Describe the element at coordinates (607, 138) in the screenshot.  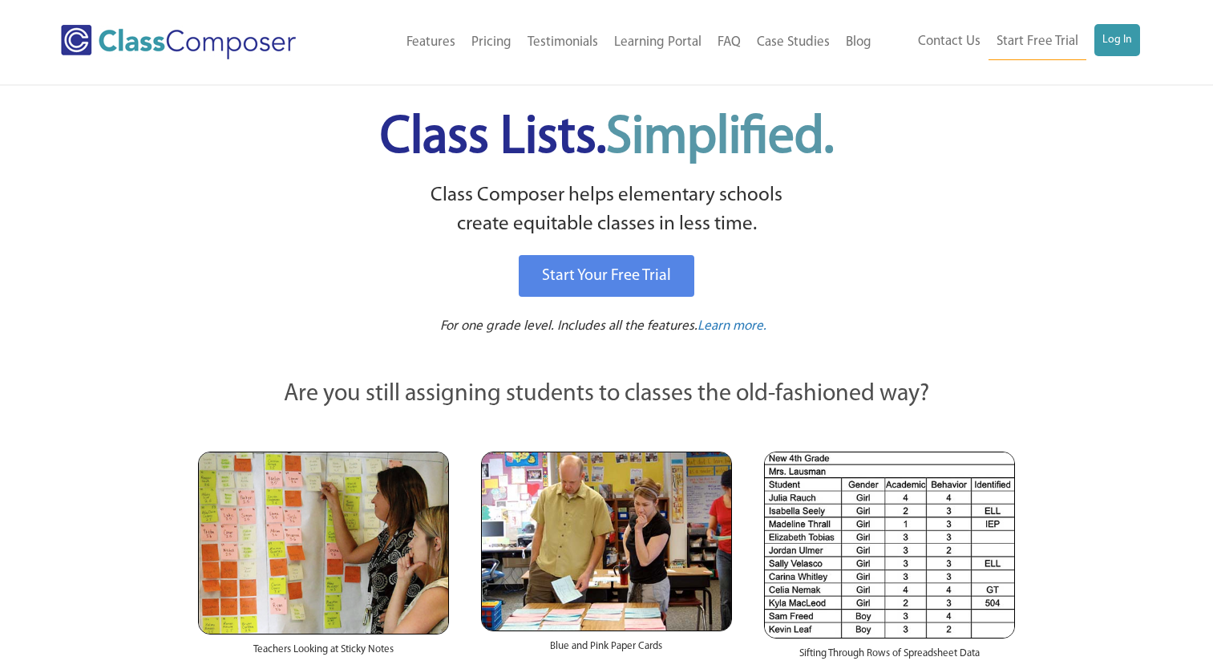
I see `span: Class Lists.` at that location.